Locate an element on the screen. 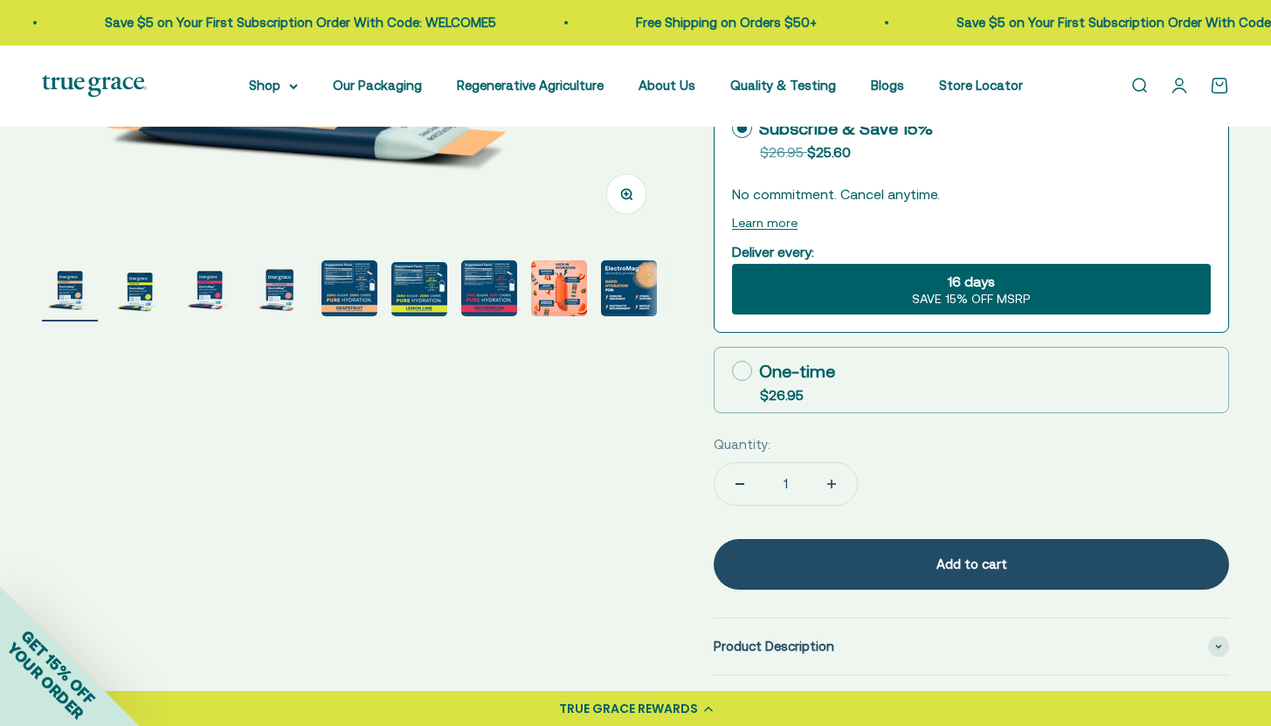 Image resolution: width=1271 pixels, height=726 pixels. a: Blogs is located at coordinates (887, 85).